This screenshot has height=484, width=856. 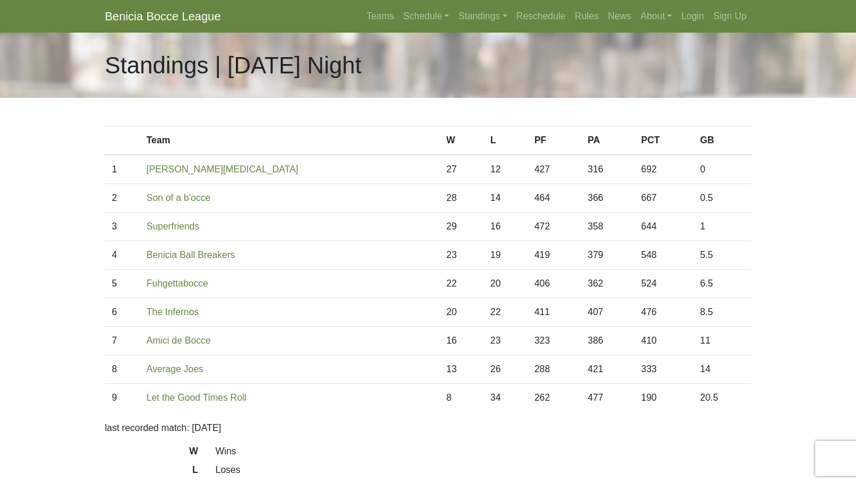 What do you see at coordinates (151, 453) in the screenshot?
I see `dt: W` at bounding box center [151, 453].